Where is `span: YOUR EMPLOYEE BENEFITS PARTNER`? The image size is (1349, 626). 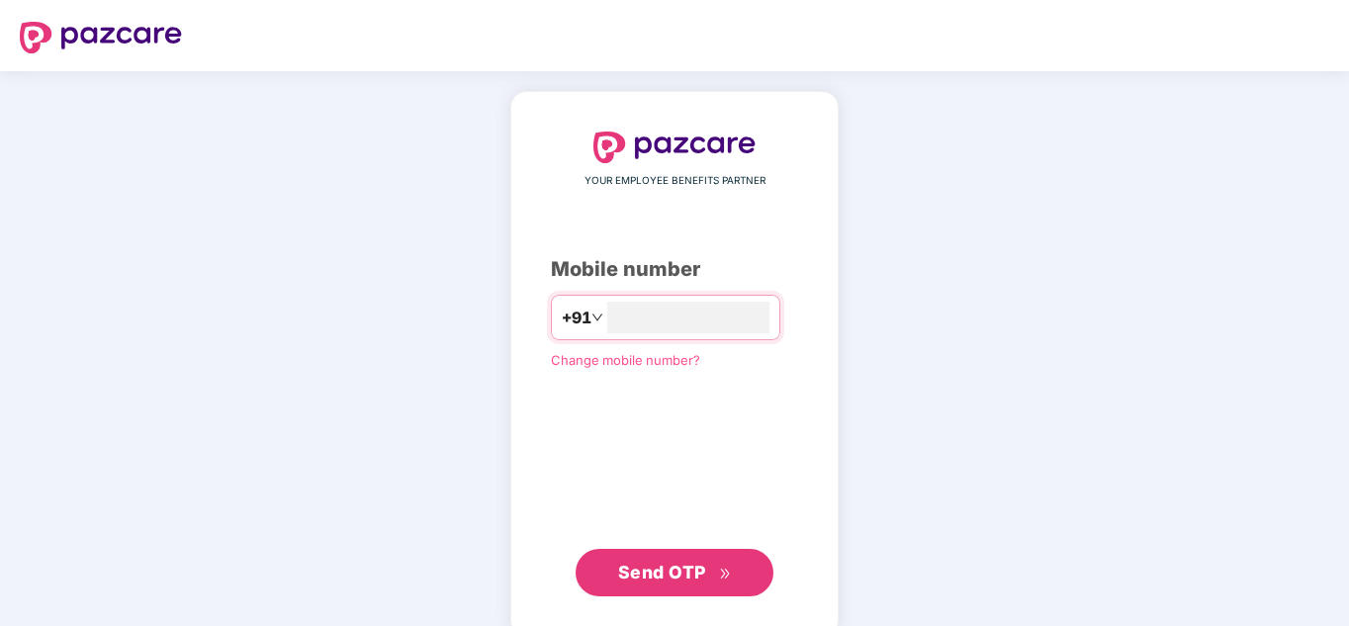
span: YOUR EMPLOYEE BENEFITS PARTNER is located at coordinates (674, 181).